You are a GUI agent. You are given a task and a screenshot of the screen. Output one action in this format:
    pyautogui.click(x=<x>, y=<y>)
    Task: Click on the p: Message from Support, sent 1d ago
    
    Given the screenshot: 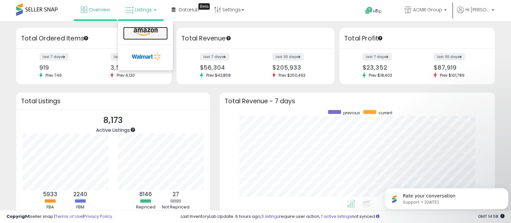 What is the action you would take?
    pyautogui.click(x=70, y=28)
    